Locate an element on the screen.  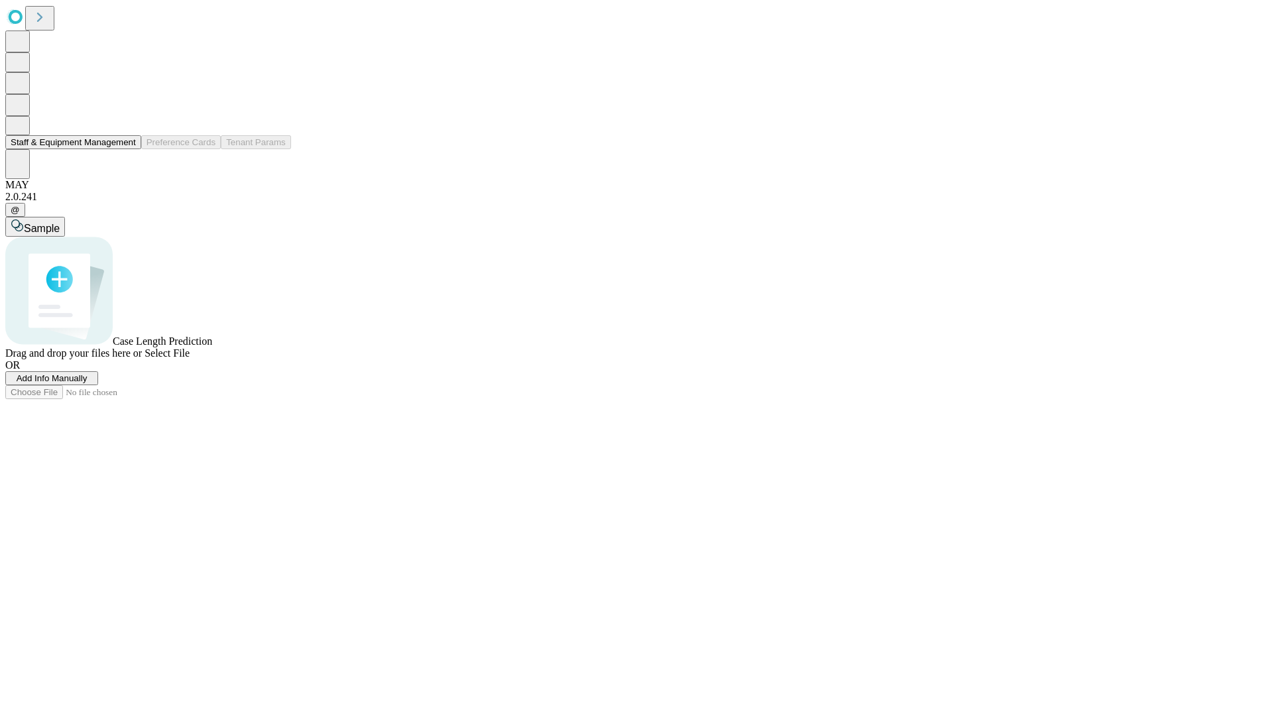
button: Preference Cards is located at coordinates (181, 142).